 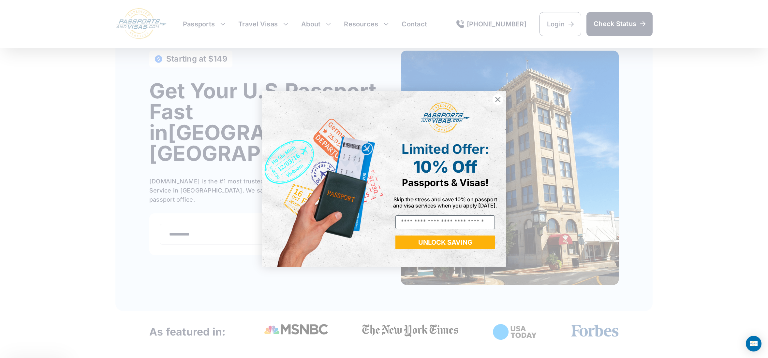 I want to click on span: Limited Offer:, so click(x=445, y=149).